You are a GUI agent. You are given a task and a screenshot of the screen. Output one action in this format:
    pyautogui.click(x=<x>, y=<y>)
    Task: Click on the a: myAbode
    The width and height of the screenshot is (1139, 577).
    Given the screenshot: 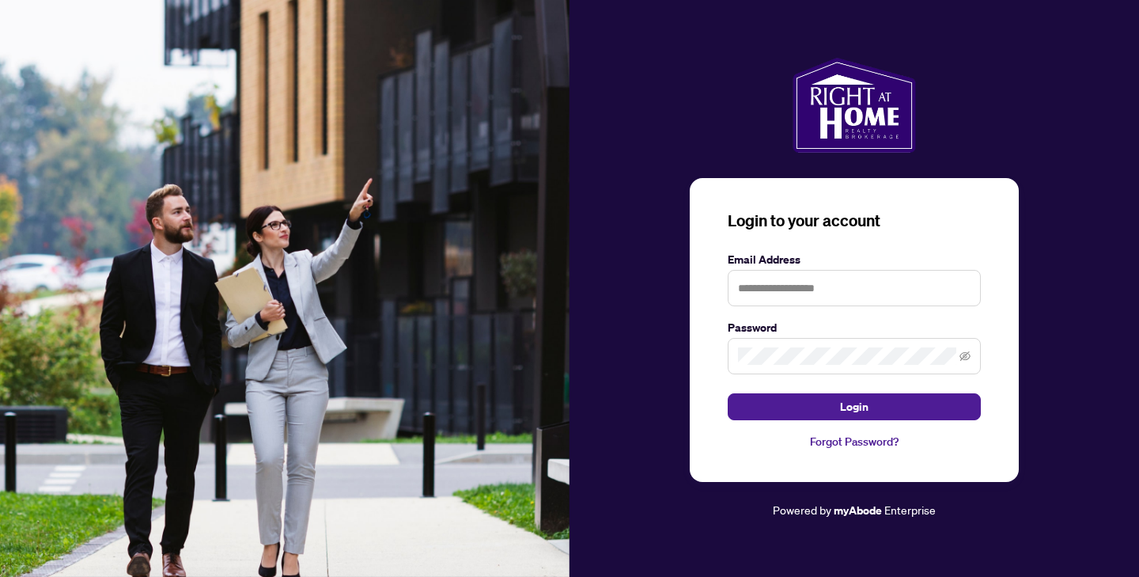 What is the action you would take?
    pyautogui.click(x=857, y=510)
    